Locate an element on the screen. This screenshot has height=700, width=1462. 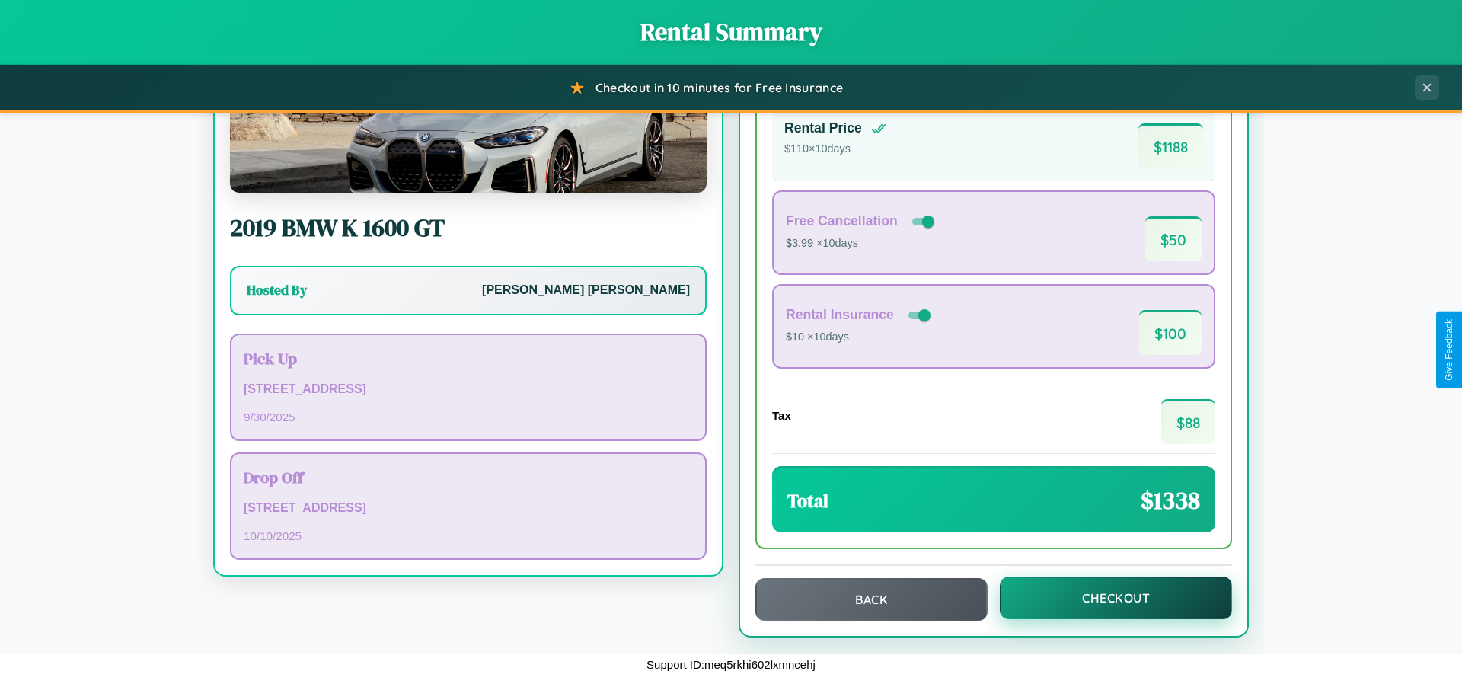
h3: Total is located at coordinates (808, 500).